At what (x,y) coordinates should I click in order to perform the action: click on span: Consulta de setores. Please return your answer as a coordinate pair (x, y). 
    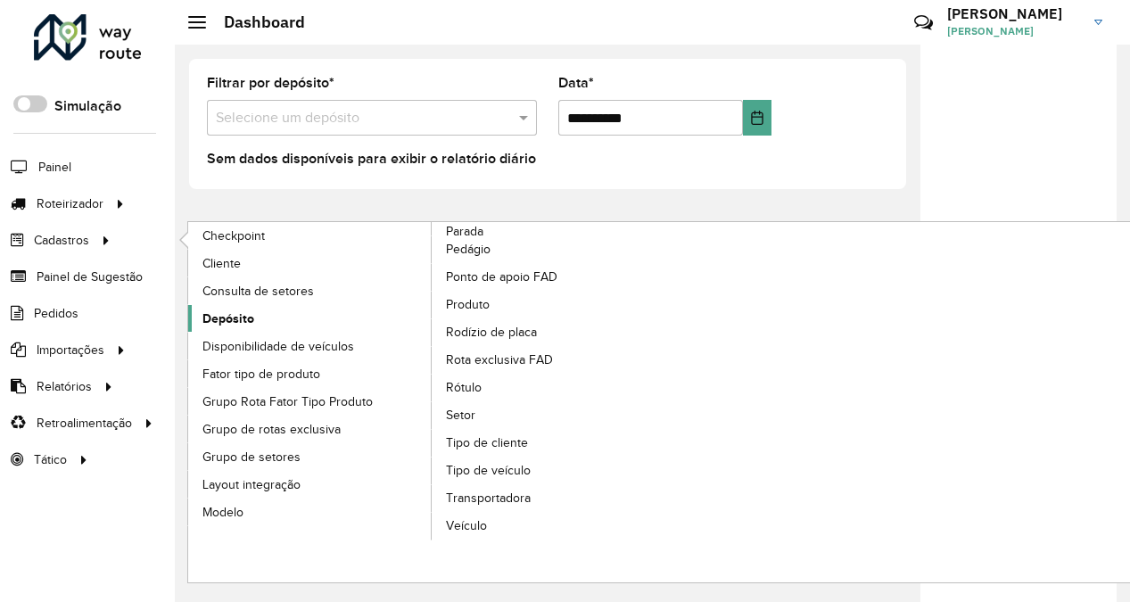
    Looking at the image, I should click on (258, 291).